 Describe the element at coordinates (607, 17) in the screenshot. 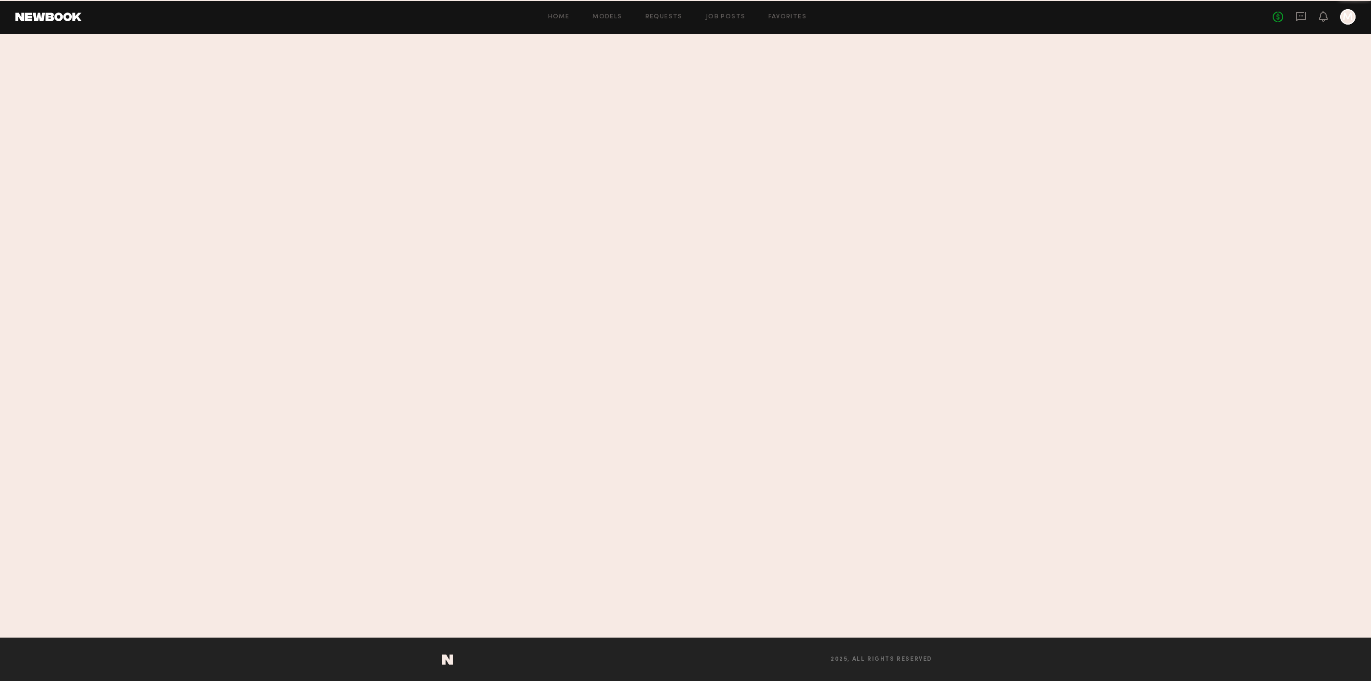

I see `a: Models` at that location.